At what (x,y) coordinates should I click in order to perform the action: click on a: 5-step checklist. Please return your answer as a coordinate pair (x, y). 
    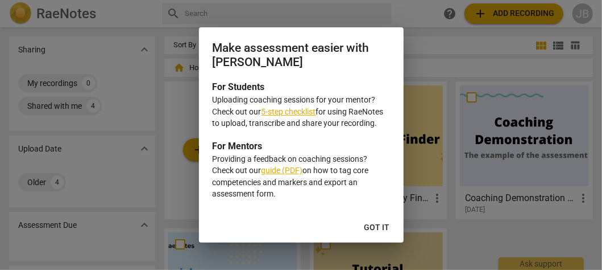
    Looking at the image, I should click on (289, 111).